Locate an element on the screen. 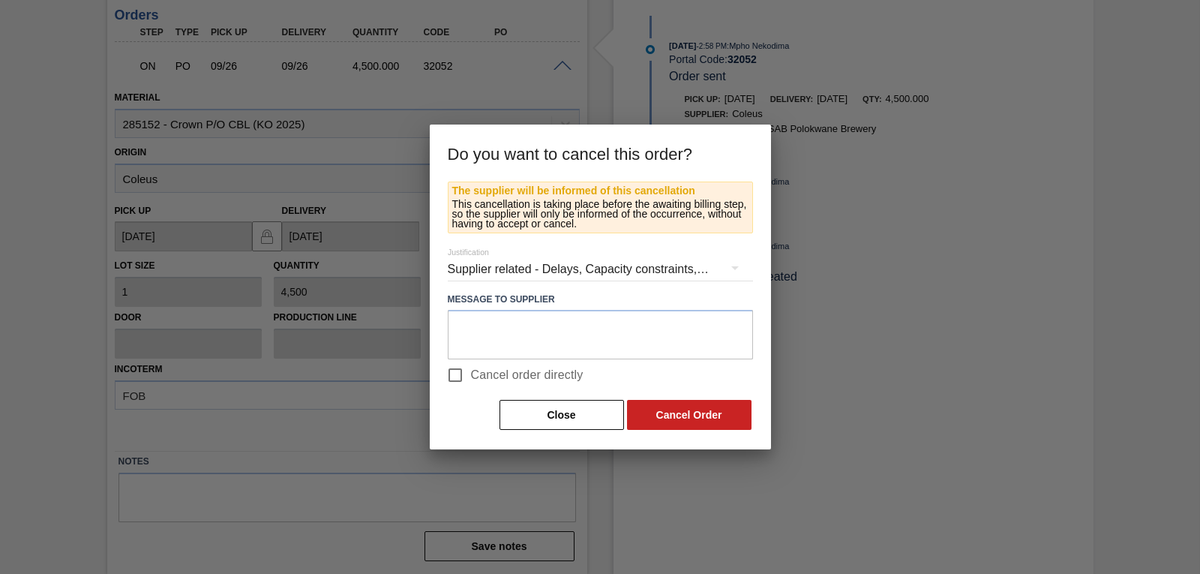 The width and height of the screenshot is (1200, 574). h3: Do you want to cancel this order? is located at coordinates (600, 153).